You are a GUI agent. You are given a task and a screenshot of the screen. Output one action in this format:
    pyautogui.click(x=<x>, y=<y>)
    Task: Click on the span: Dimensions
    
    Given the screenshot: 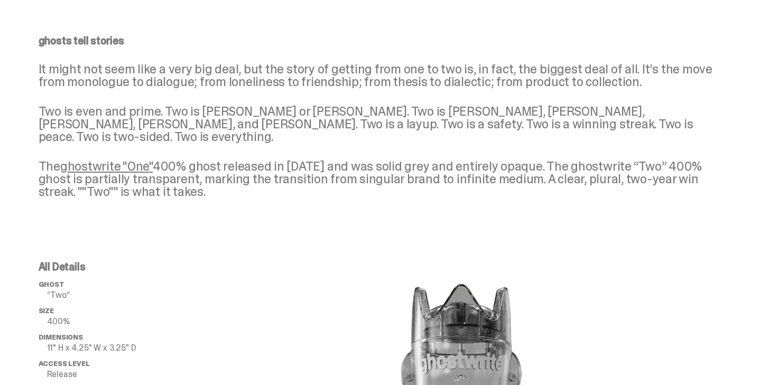 What is the action you would take?
    pyautogui.click(x=61, y=337)
    